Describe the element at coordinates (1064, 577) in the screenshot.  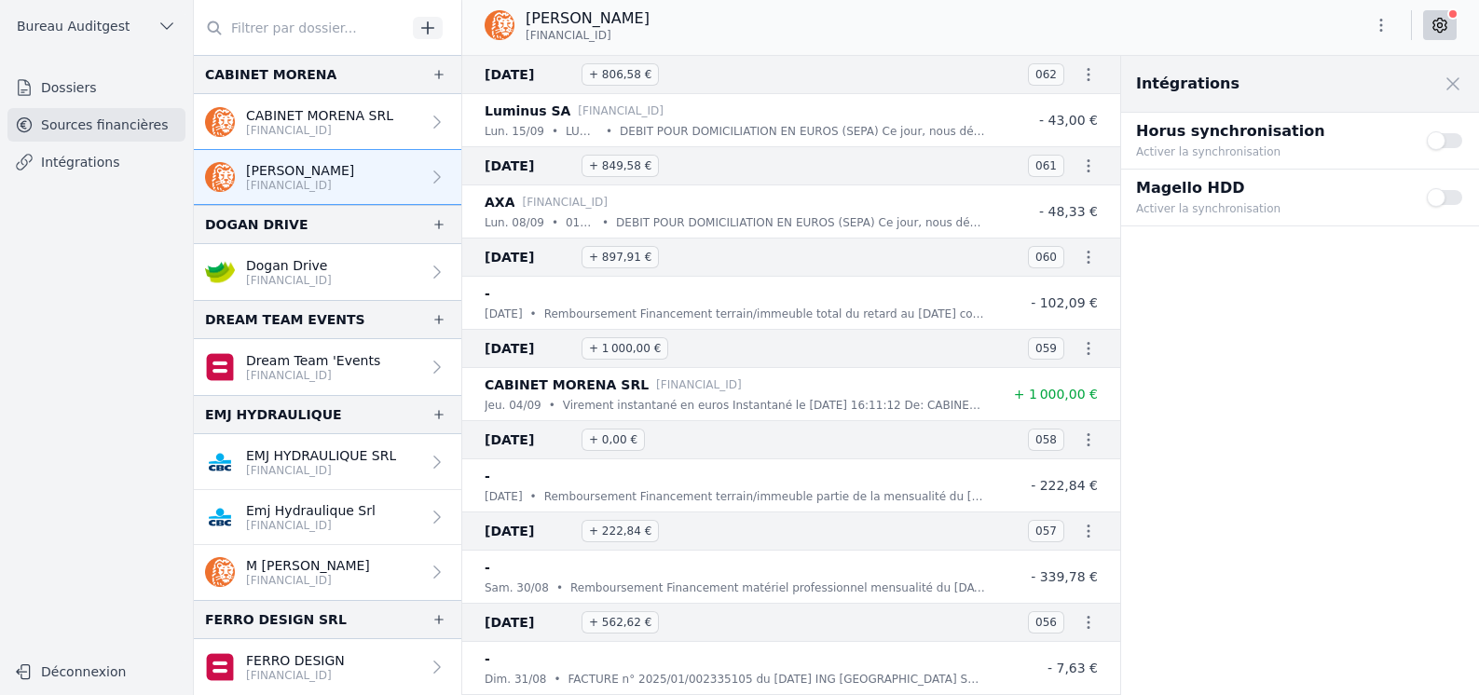
I see `span: - 339,78 €` at that location.